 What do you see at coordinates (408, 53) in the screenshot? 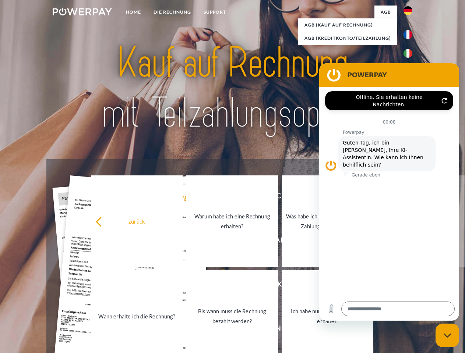
I see `img: it` at bounding box center [408, 53].